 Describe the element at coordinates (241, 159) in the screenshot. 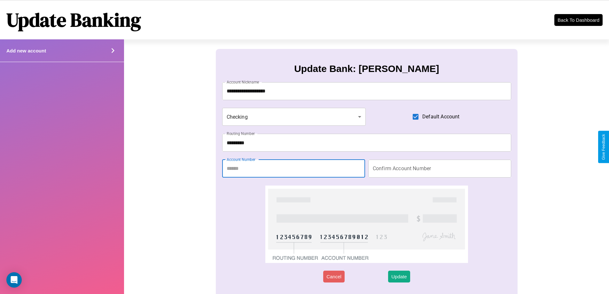

I see `label: Account Number` at that location.